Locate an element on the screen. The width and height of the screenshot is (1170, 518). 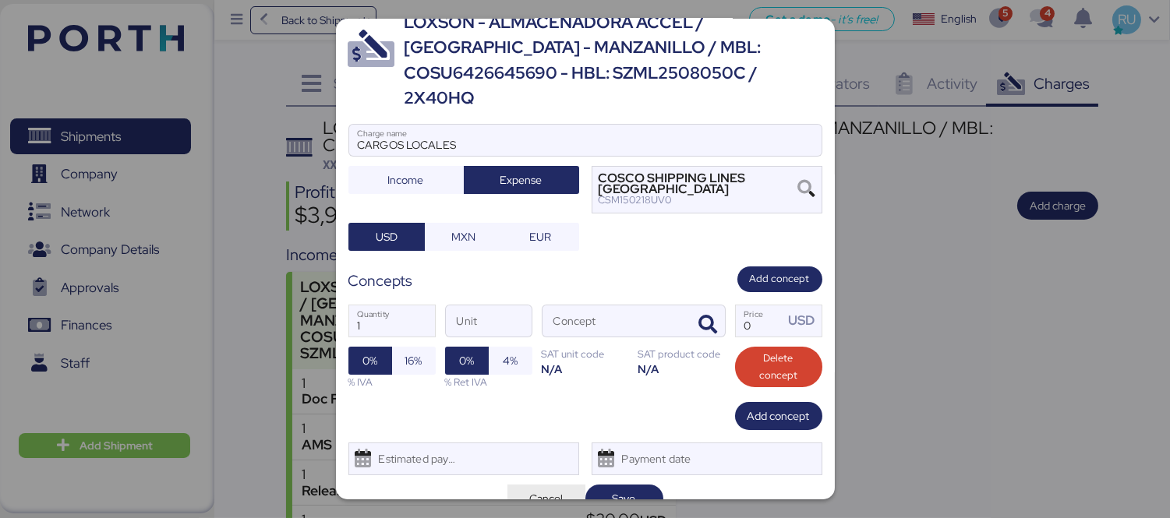
button: Save is located at coordinates (624, 499).